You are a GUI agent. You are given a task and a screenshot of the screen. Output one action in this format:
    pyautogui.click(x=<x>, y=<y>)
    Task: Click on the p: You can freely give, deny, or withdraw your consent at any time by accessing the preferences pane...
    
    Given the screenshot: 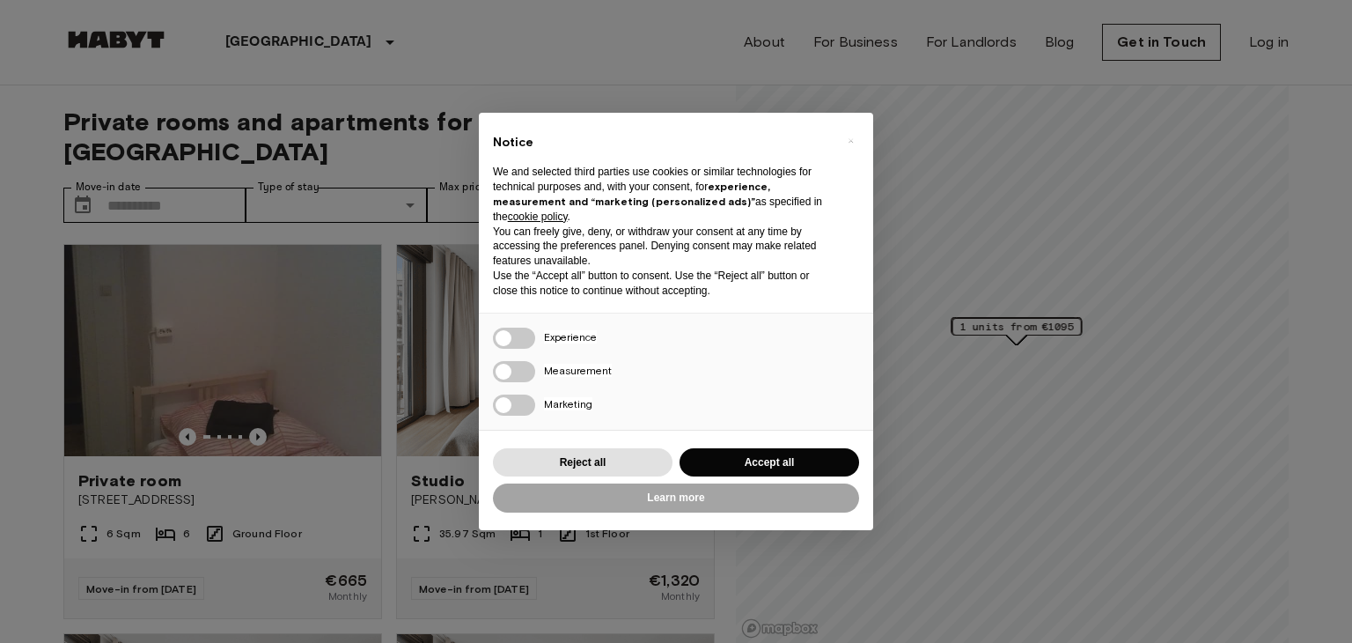 What is the action you would take?
    pyautogui.click(x=662, y=246)
    